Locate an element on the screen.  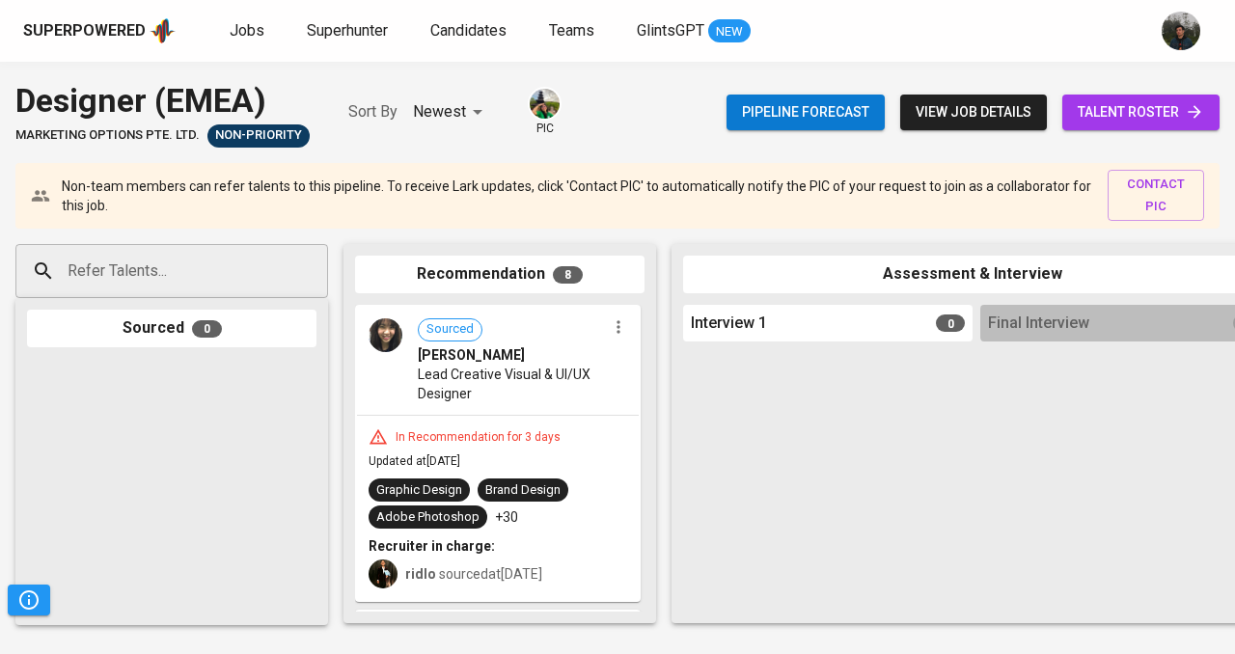
a: Teams is located at coordinates (573, 31).